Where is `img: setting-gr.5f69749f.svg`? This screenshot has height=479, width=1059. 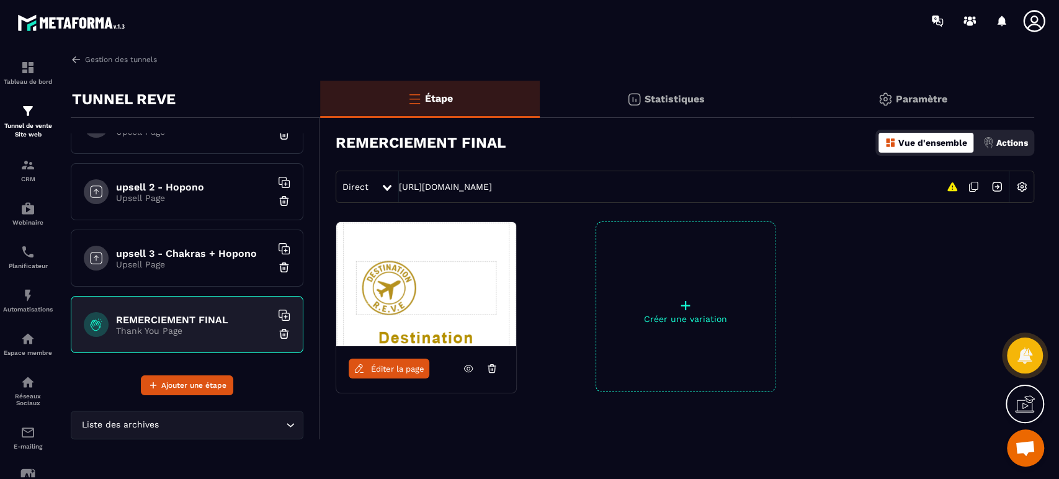 img: setting-gr.5f69749f.svg is located at coordinates (885, 99).